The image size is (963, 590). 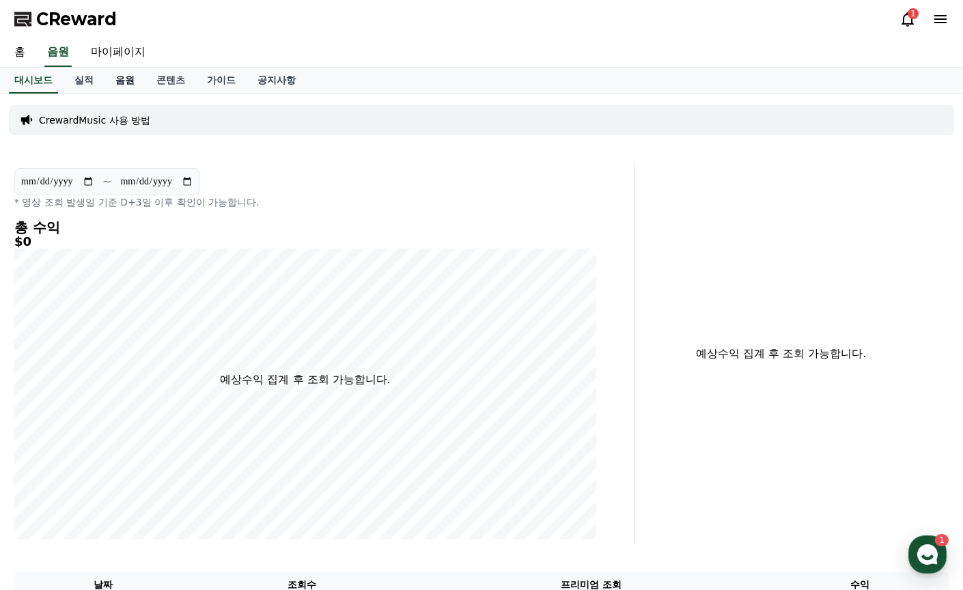 I want to click on span: 설정, so click(x=219, y=459).